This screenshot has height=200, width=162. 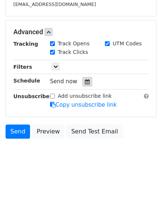 What do you see at coordinates (32, 96) in the screenshot?
I see `strong: Unsubscribe` at bounding box center [32, 96].